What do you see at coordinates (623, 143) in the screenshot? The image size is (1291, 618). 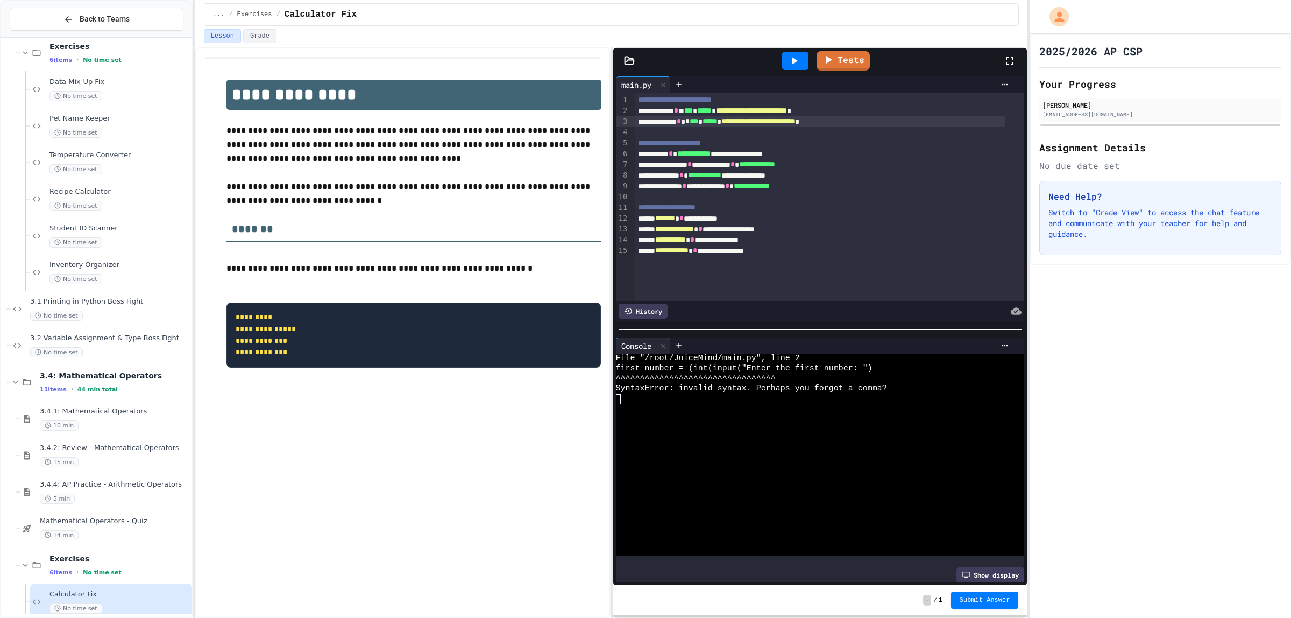 I see `div: 5` at bounding box center [623, 143].